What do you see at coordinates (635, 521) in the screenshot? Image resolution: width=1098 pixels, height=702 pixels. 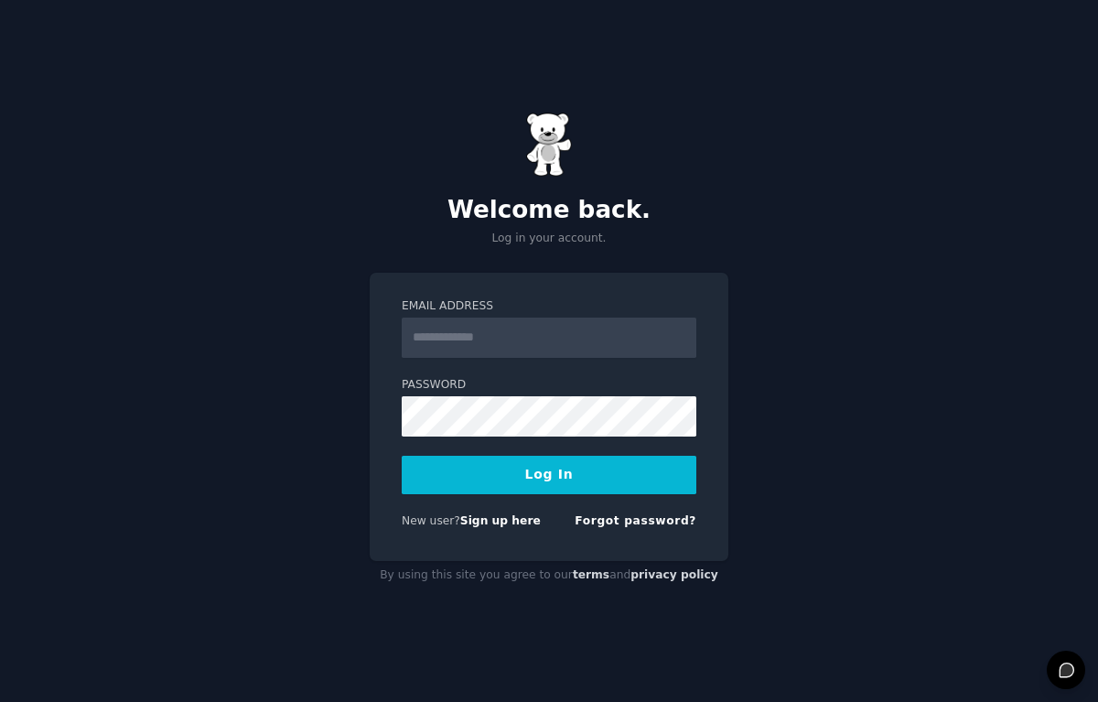 I see `a: Forgot password?` at bounding box center [635, 521].